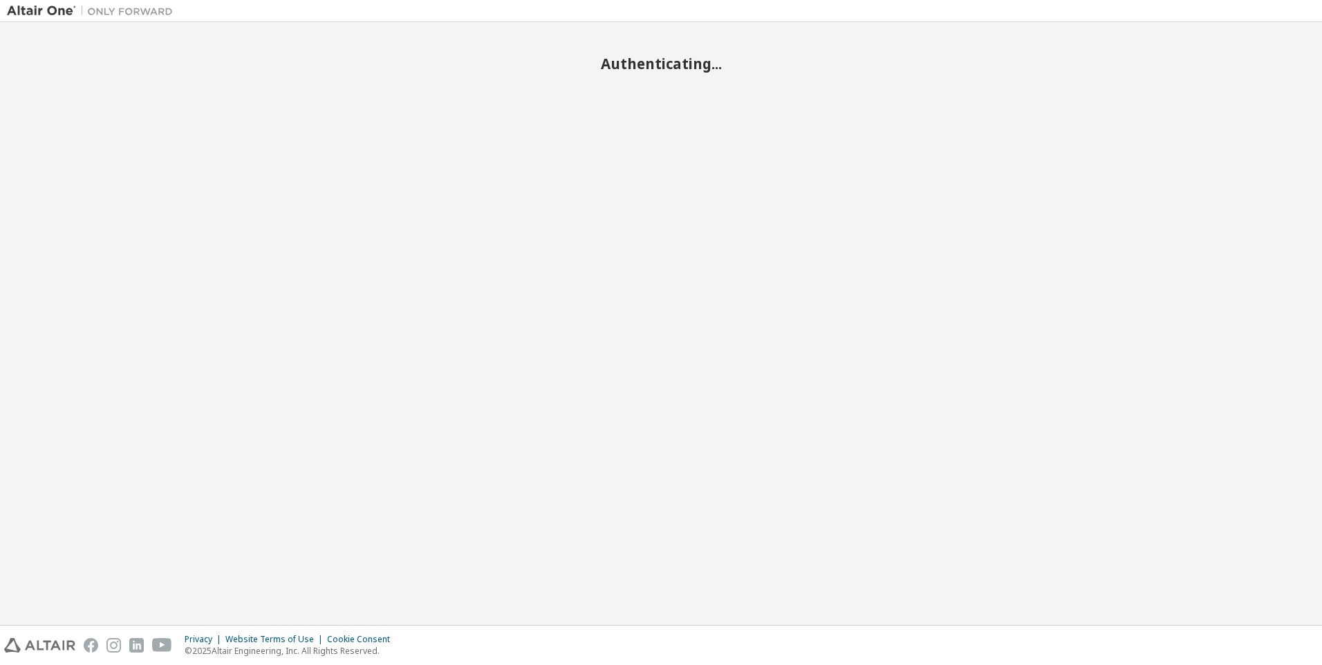  What do you see at coordinates (93, 11) in the screenshot?
I see `img: Altair One` at bounding box center [93, 11].